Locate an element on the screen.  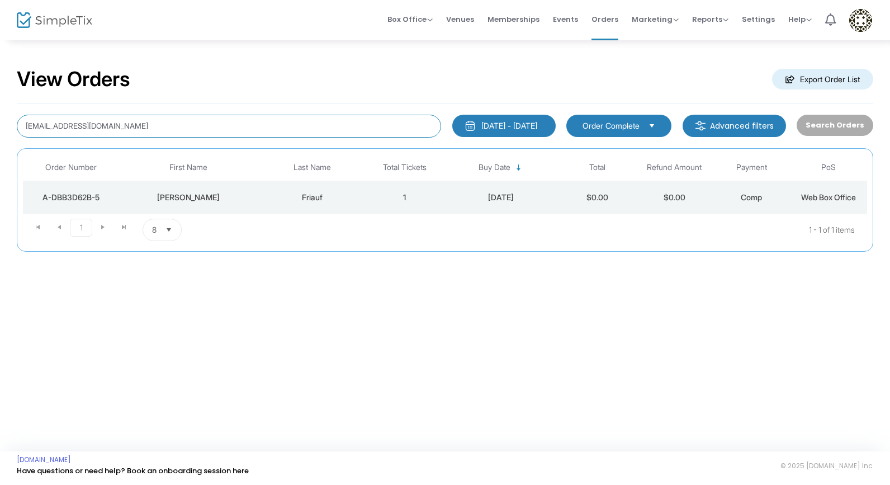
img: filter is located at coordinates (700, 126).